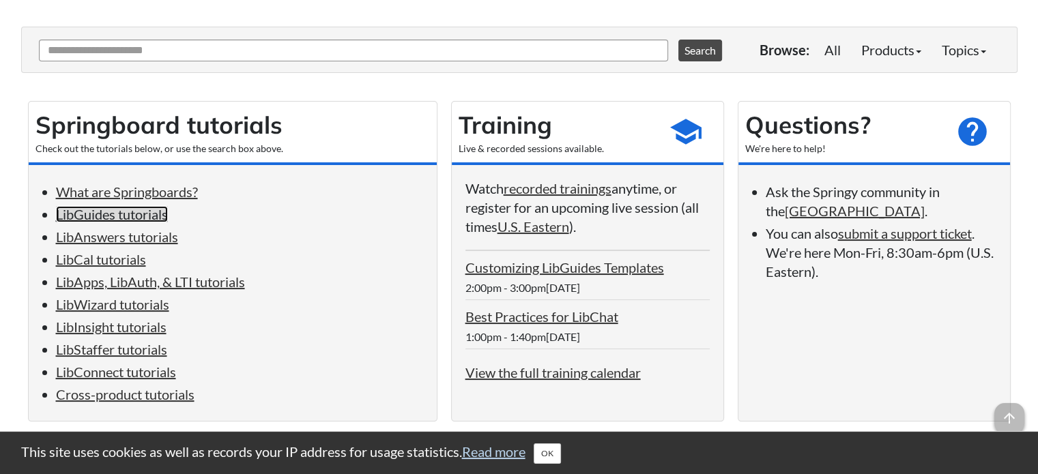  What do you see at coordinates (233, 149) in the screenshot?
I see `div: Check out the tutorials below, or use the search box above.` at bounding box center [233, 149].